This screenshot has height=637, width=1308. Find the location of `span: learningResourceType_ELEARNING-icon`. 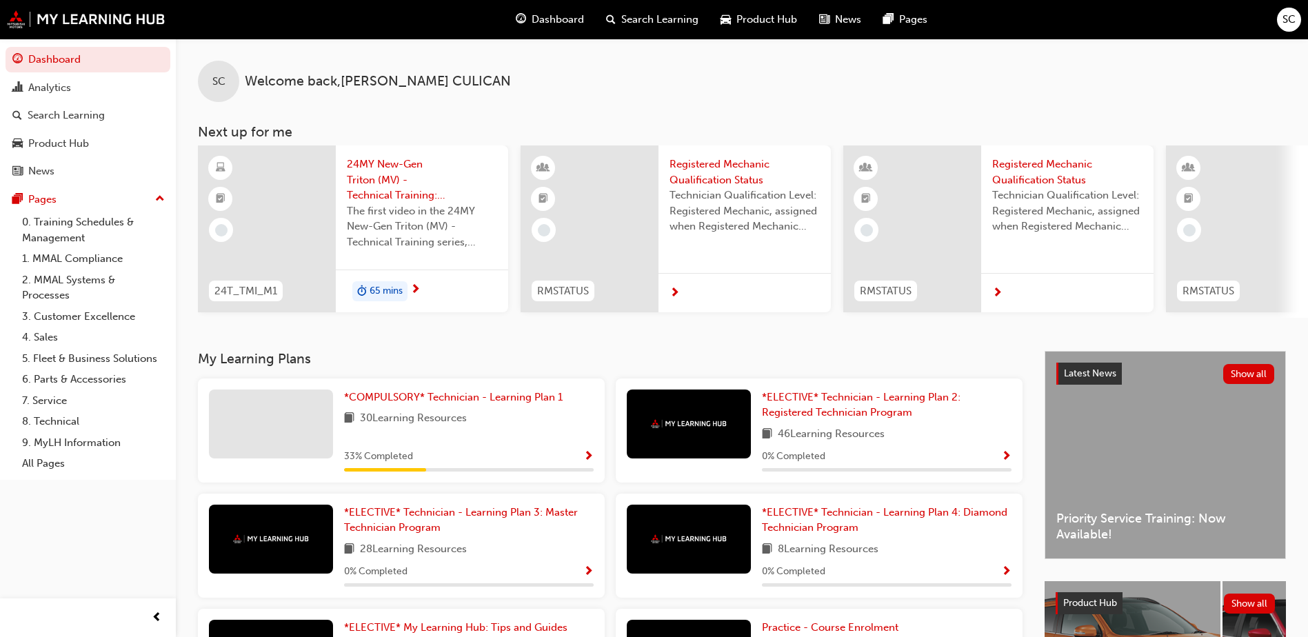

span: learningResourceType_ELEARNING-icon is located at coordinates (221, 168).